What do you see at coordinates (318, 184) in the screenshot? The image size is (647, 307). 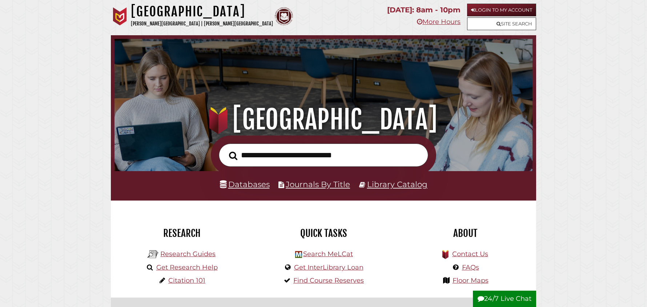 I see `a: Journals By Title` at bounding box center [318, 184].